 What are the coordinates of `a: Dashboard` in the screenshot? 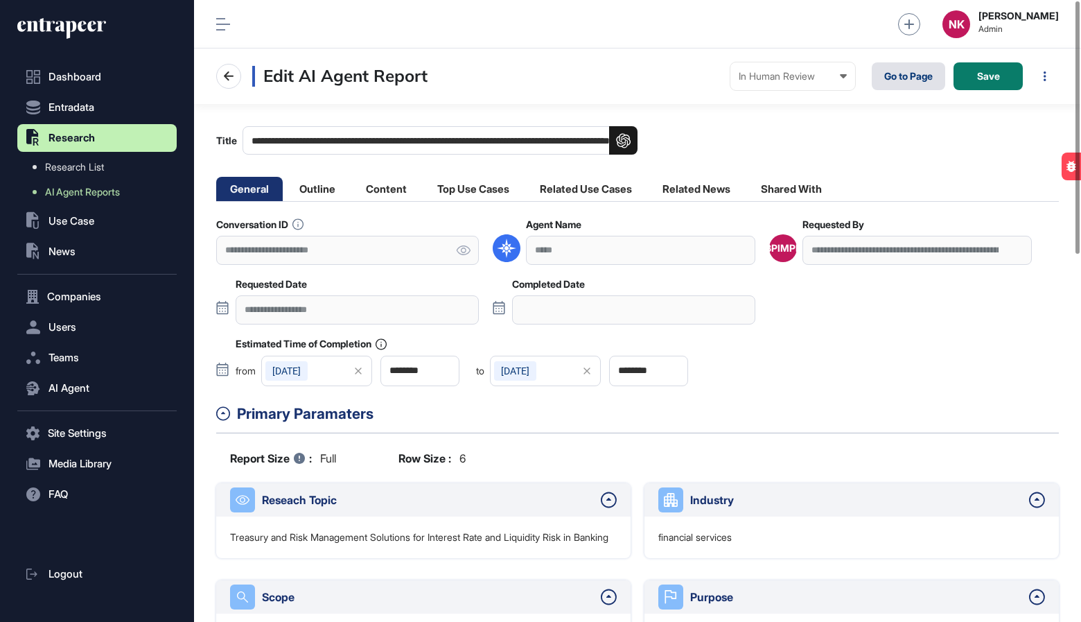 It's located at (97, 77).